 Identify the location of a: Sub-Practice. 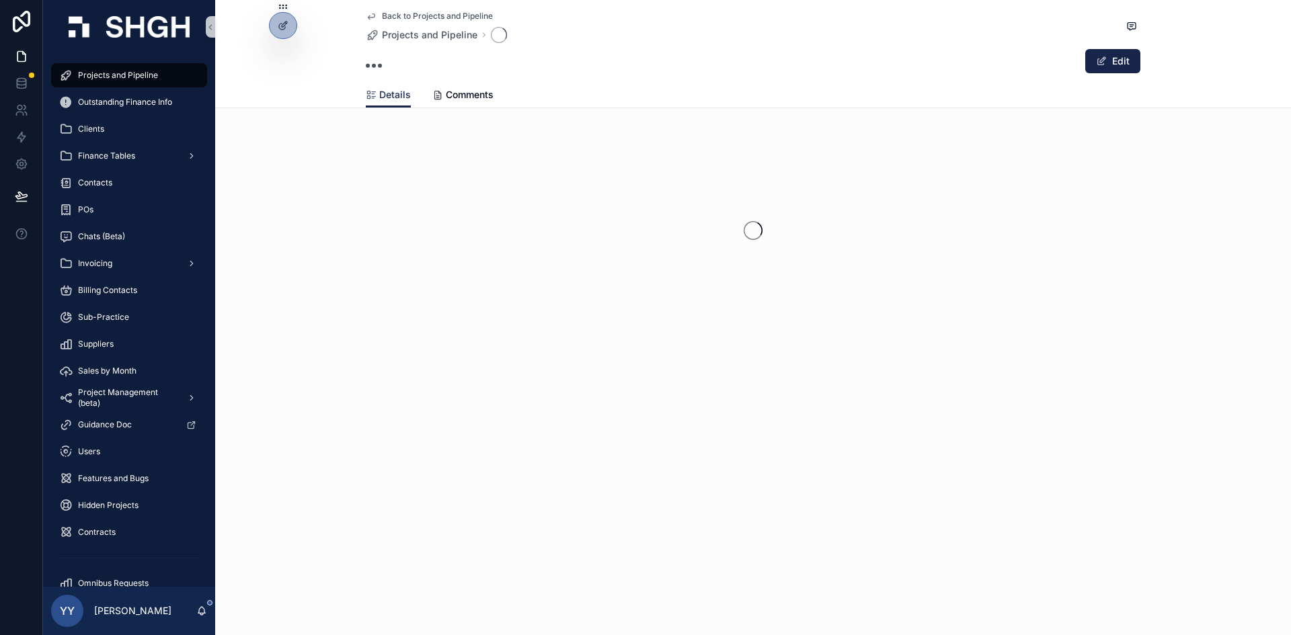
(129, 317).